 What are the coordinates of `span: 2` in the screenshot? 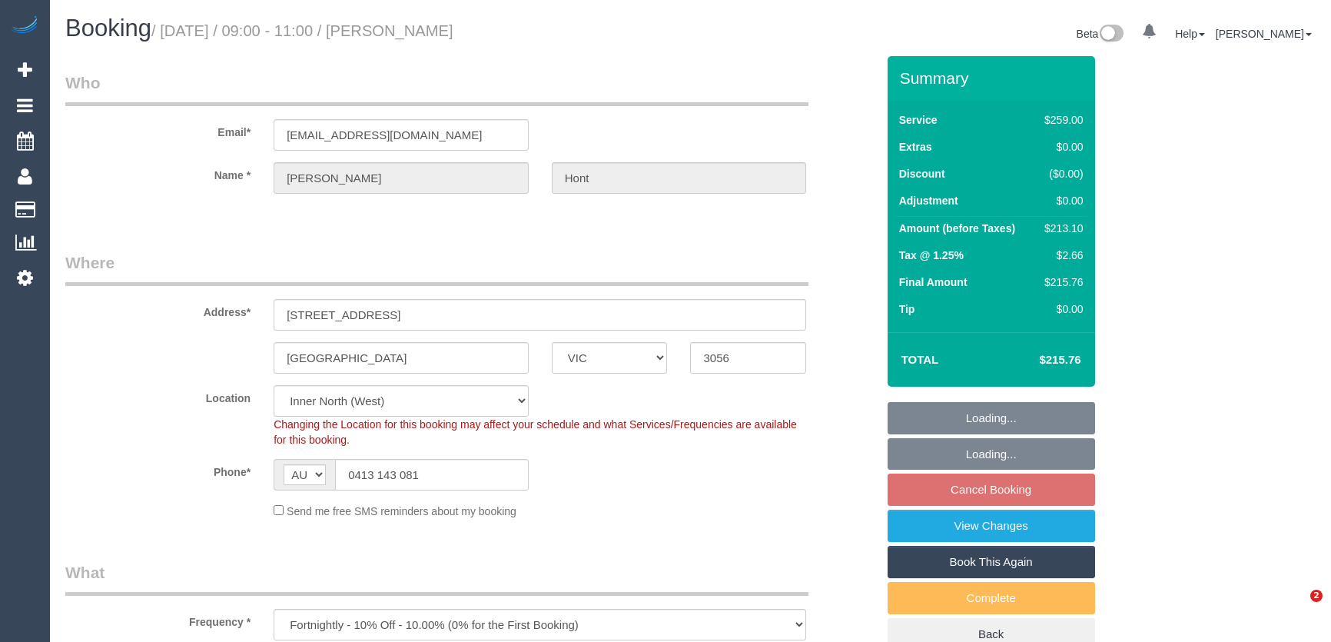 It's located at (1317, 596).